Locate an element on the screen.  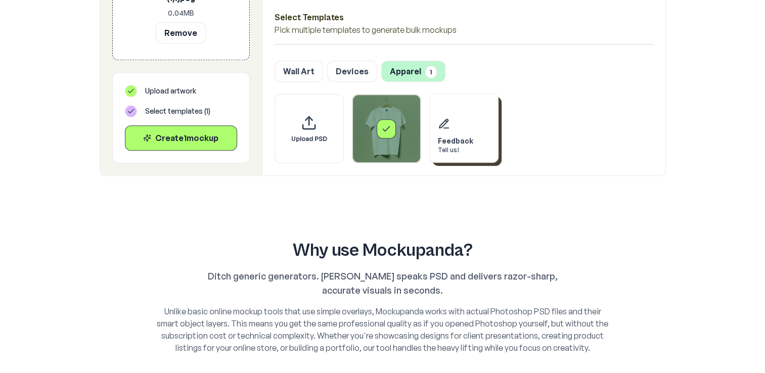
button: Wall Art is located at coordinates (299, 71).